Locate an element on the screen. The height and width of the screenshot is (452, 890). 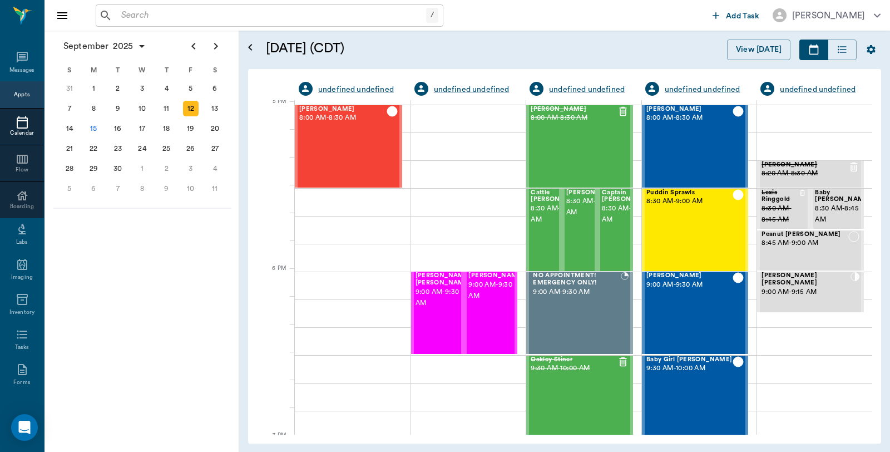
div: CHECKED_IN, 9:00 AM - 9:30 AM is located at coordinates (491, 313).